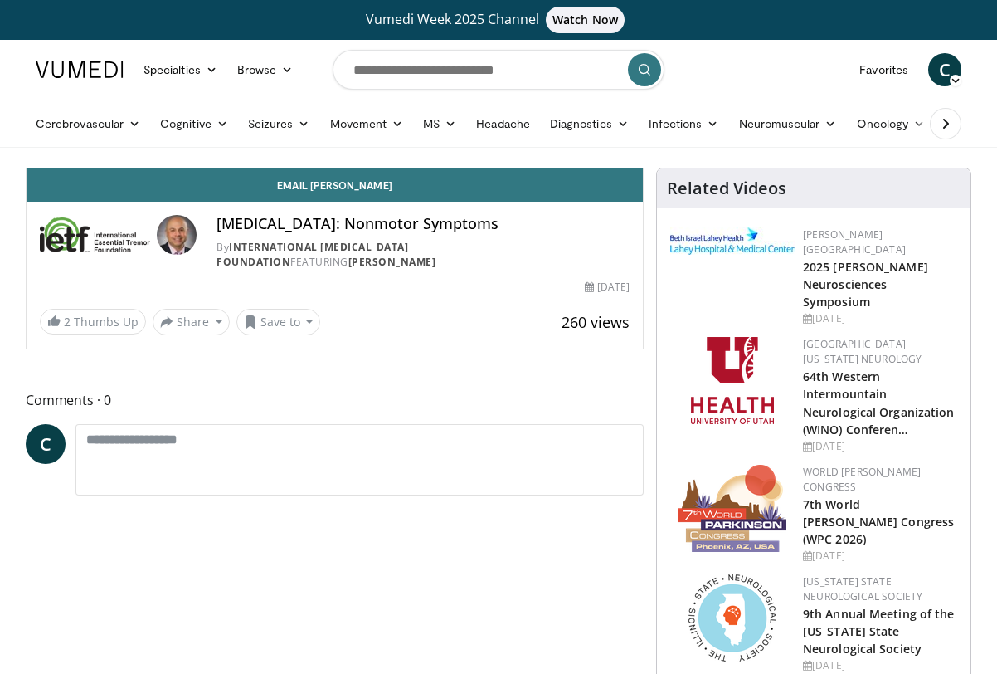  I want to click on a: Favorites, so click(884, 70).